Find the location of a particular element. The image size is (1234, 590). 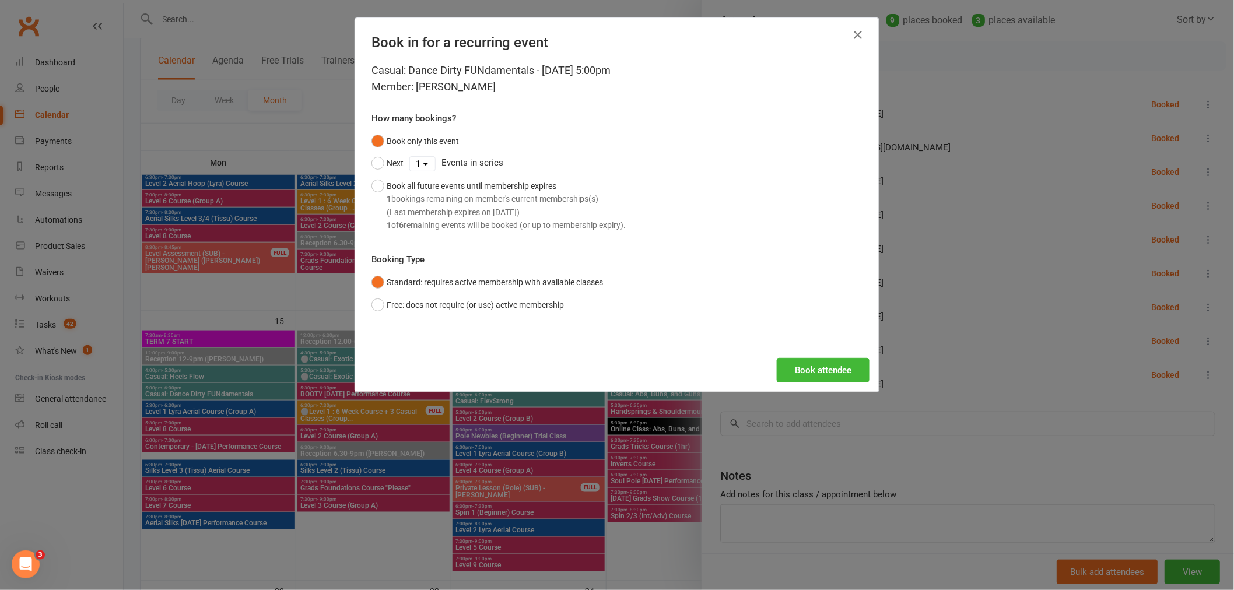

button: Book all future events until membership expires1bookings remaining on member's current membership... is located at coordinates (499, 206).